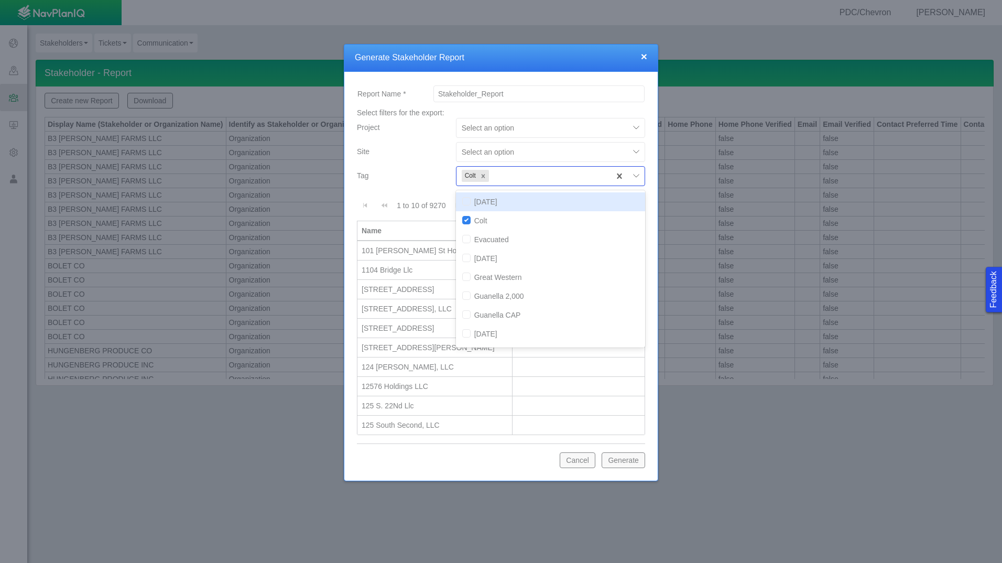 The height and width of the screenshot is (563, 1002). I want to click on button: close, so click(644, 56).